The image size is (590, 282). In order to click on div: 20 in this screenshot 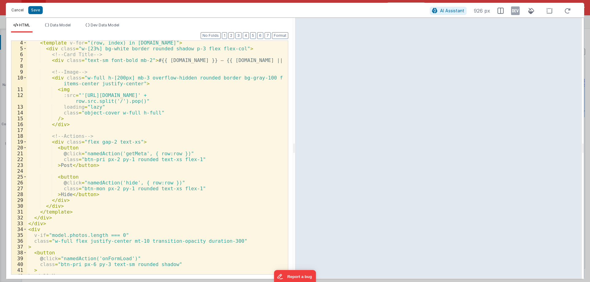, I will do `click(19, 148)`.